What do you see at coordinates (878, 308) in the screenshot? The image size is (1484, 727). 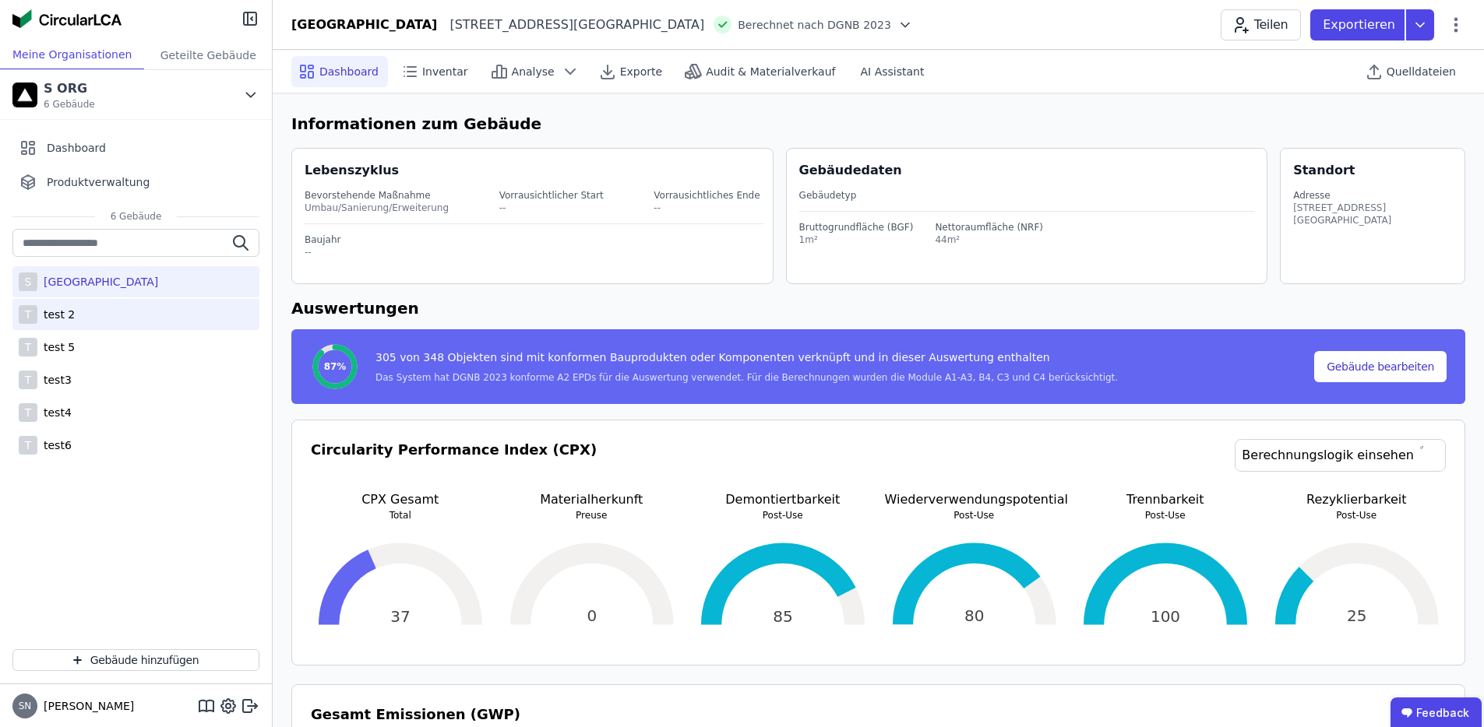 I see `h6: Auswertungen` at bounding box center [878, 308].